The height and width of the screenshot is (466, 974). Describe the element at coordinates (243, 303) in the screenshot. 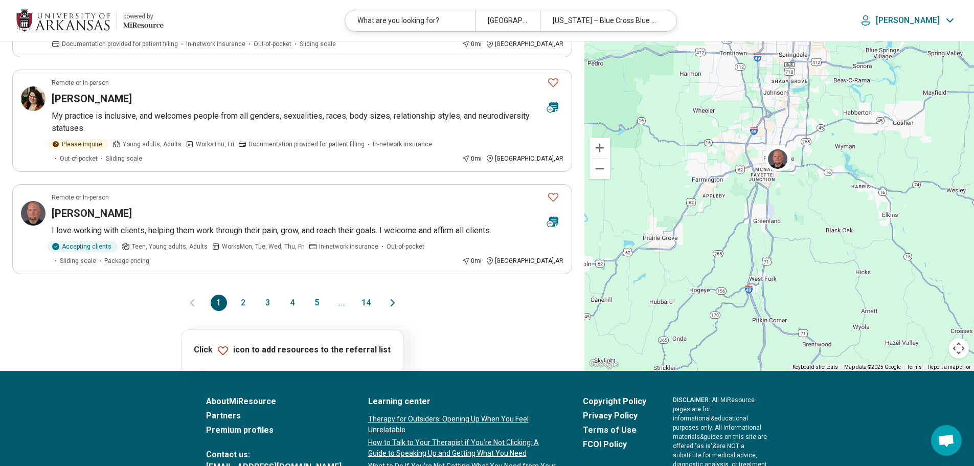

I see `button: 2` at that location.